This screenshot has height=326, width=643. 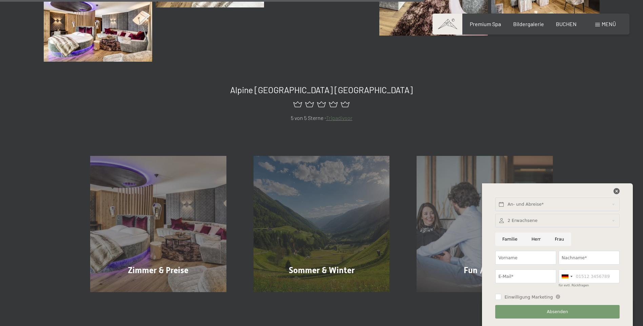 I want to click on a: BUCHEN, so click(x=566, y=24).